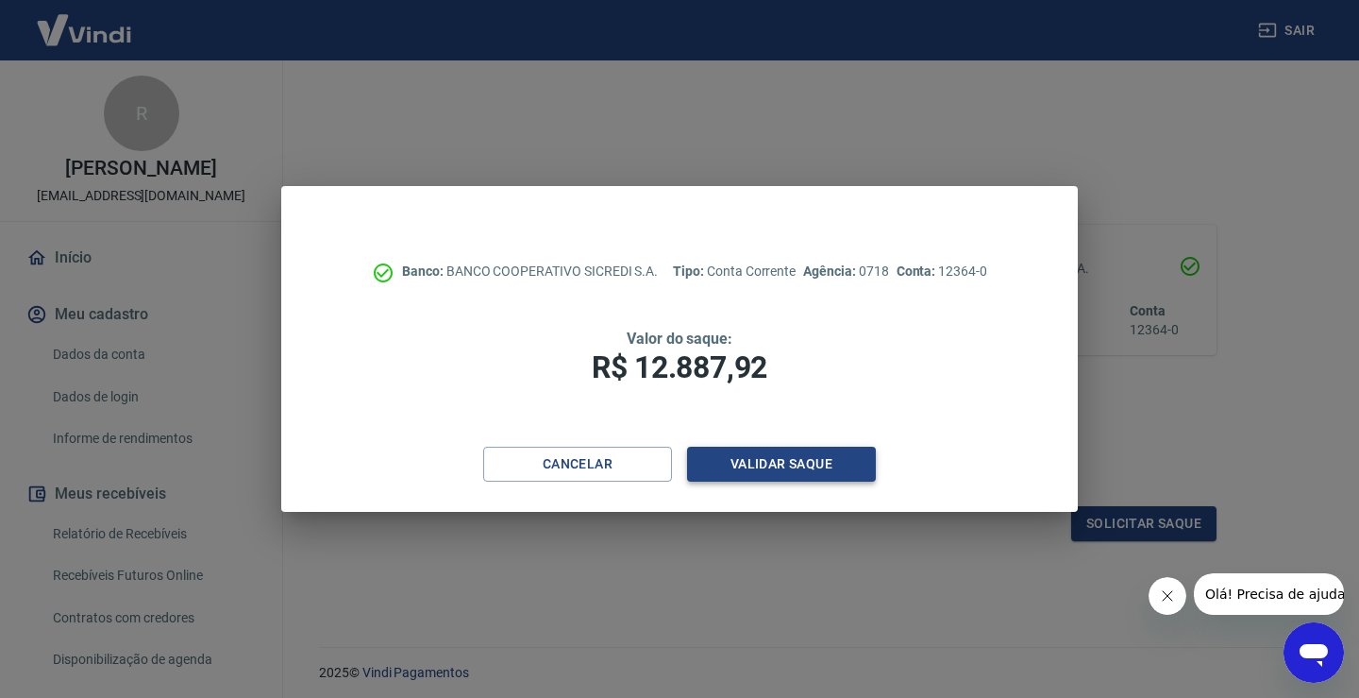 This screenshot has width=1359, height=698. What do you see at coordinates (578, 463) in the screenshot?
I see `button: Cancelar` at bounding box center [578, 463].